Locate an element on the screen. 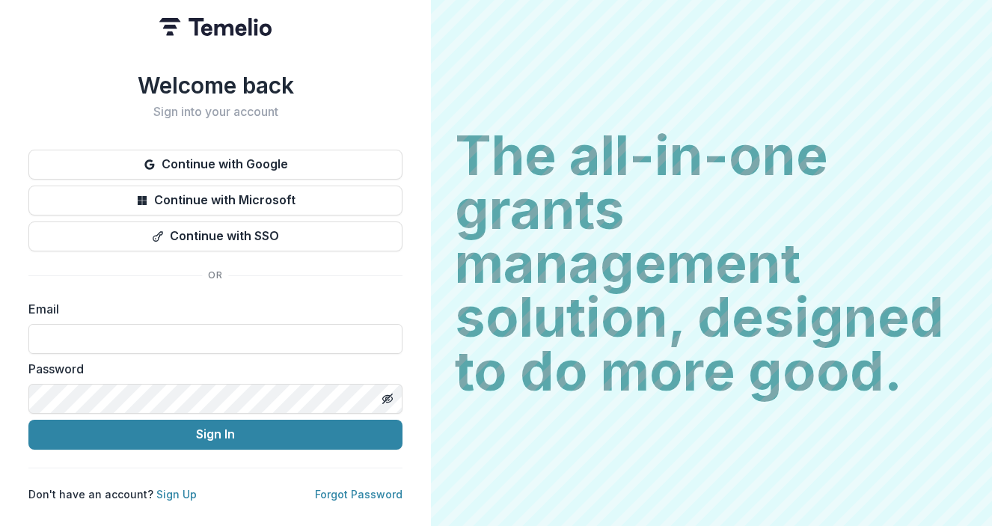  button: Continue with Google is located at coordinates (215, 165).